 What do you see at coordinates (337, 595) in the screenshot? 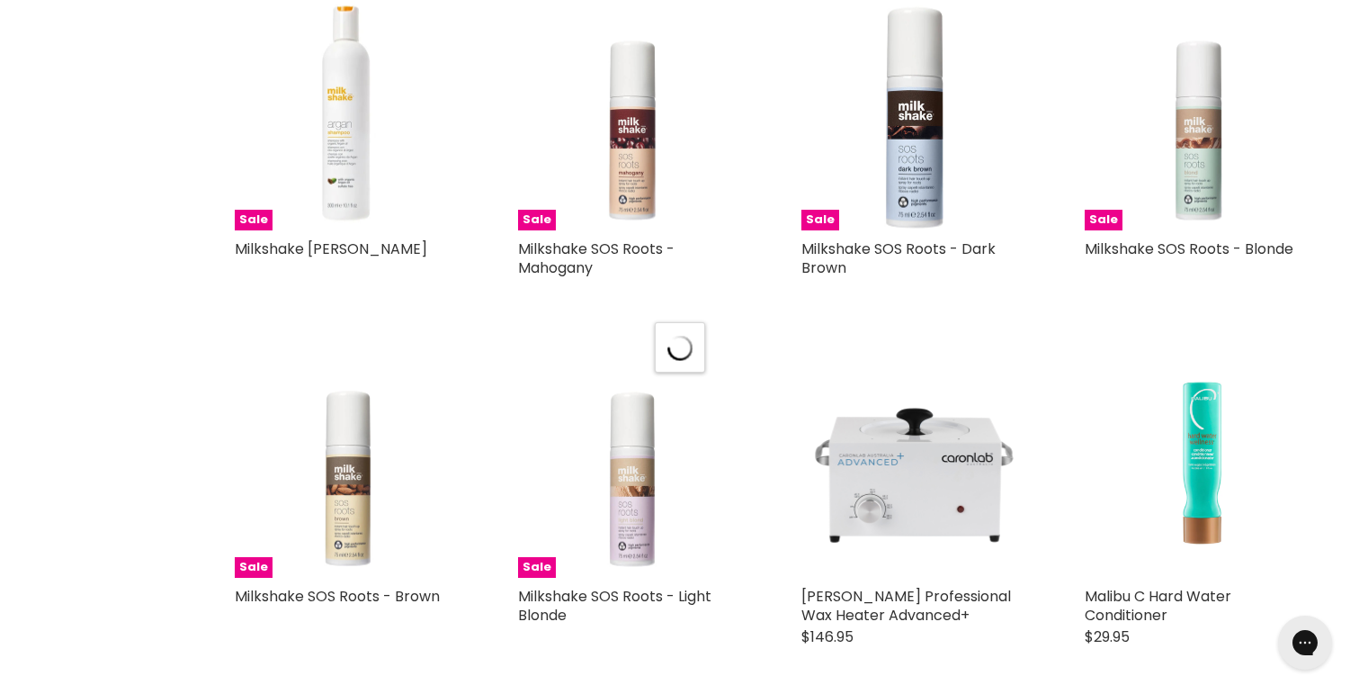
I see `a: Milkshake SOS Roots - Brown` at bounding box center [337, 595].